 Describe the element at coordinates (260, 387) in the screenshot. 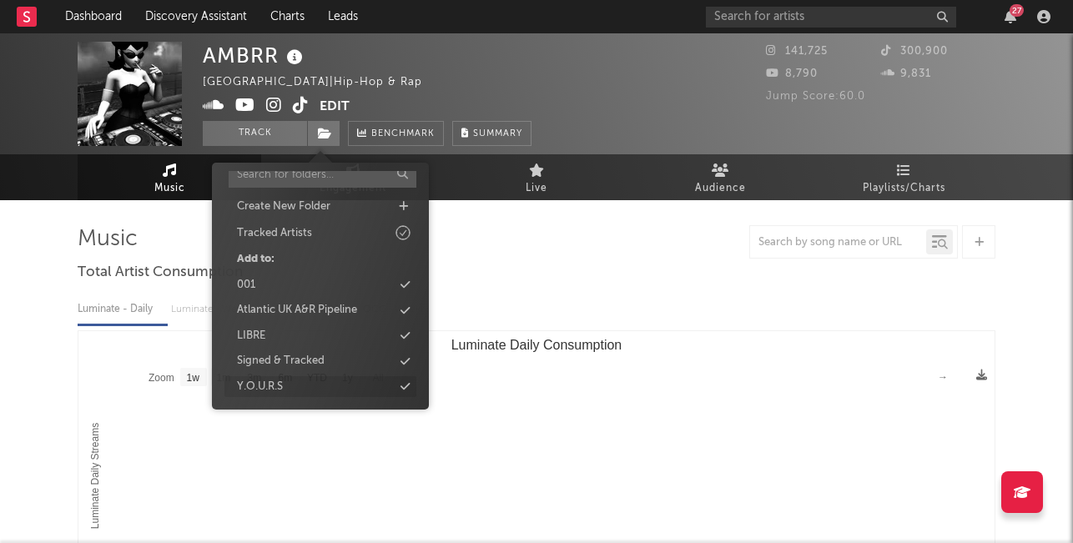

I see `div: Y.O.U.R.S` at that location.